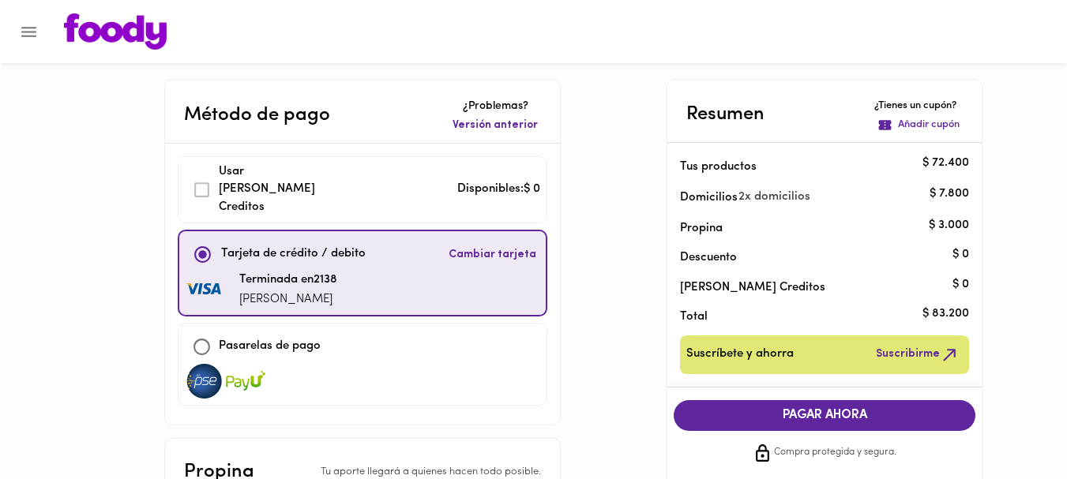 The width and height of the screenshot is (1067, 479). I want to click on span: Suscríbete y ahorra, so click(740, 355).